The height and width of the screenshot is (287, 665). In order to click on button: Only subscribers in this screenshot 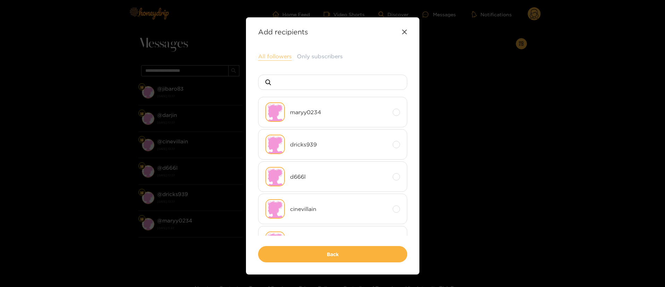, I will do `click(320, 56)`.